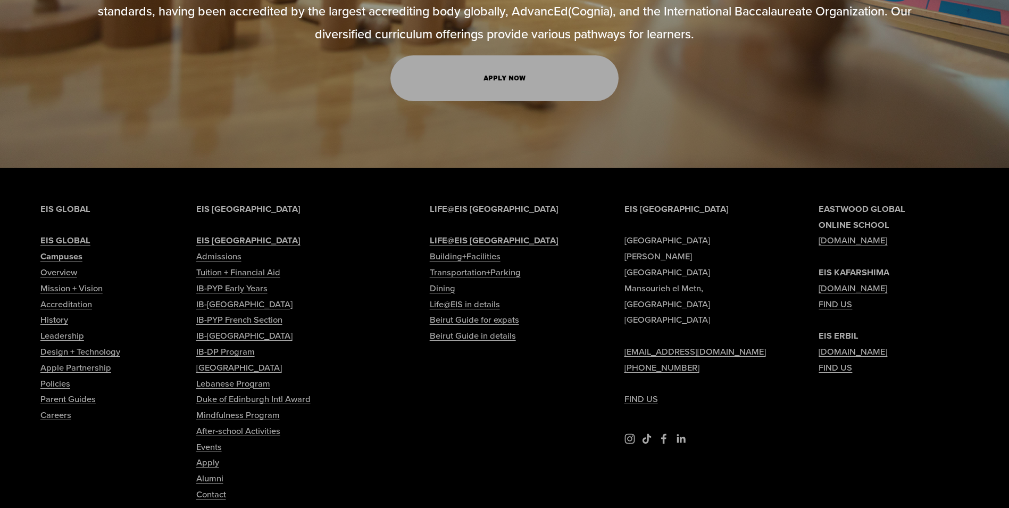 Image resolution: width=1009 pixels, height=508 pixels. I want to click on a: Instagram, so click(630, 438).